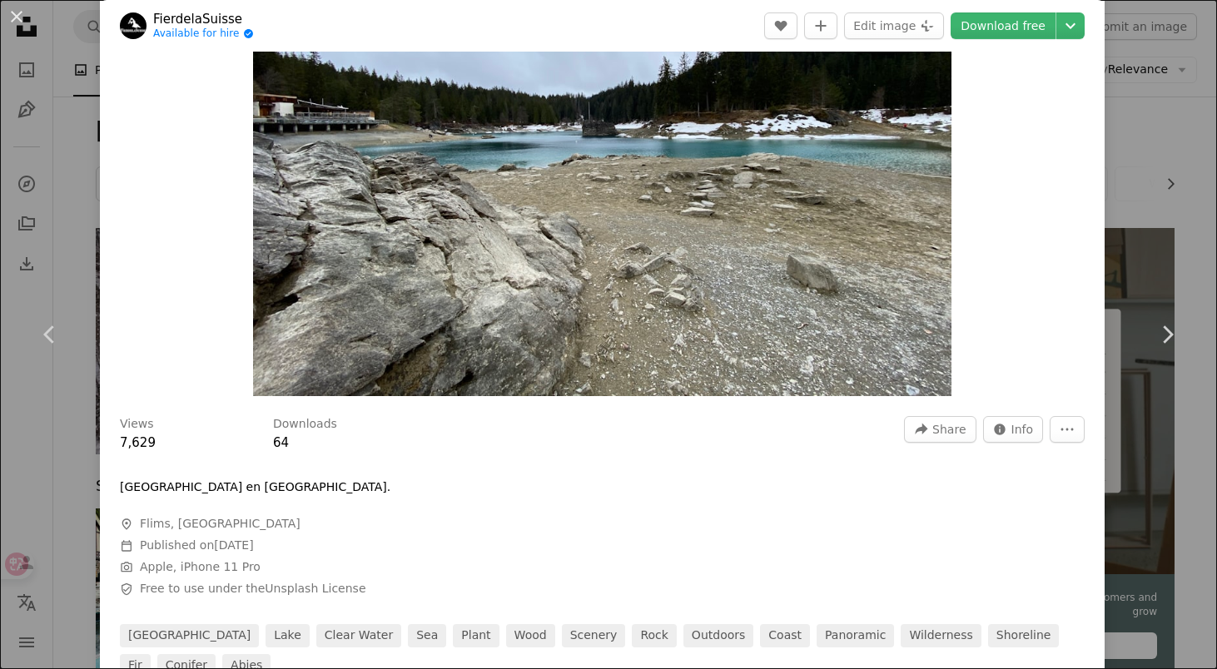  I want to click on a: outdoors, so click(718, 636).